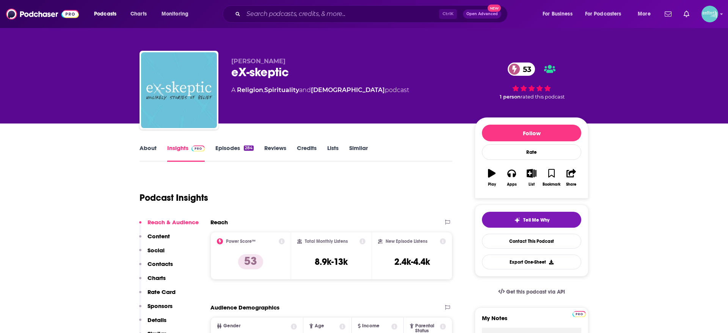  I want to click on div: Search podcasts, credits, & more..., so click(372, 14).